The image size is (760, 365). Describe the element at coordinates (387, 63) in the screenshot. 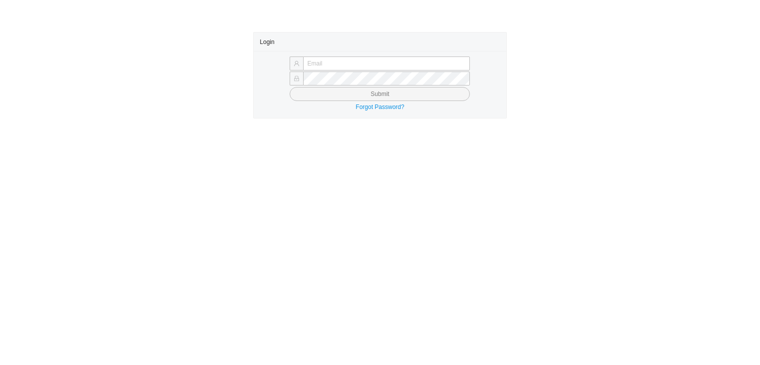

I see `input: Email` at that location.